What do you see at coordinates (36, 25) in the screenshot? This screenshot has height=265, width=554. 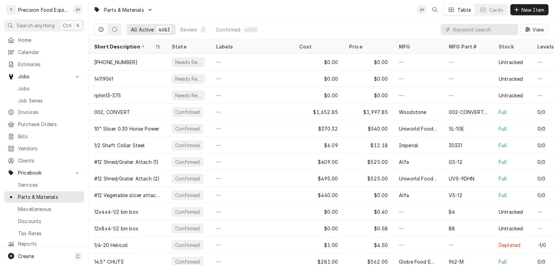 I see `span: Search anything` at bounding box center [36, 25].